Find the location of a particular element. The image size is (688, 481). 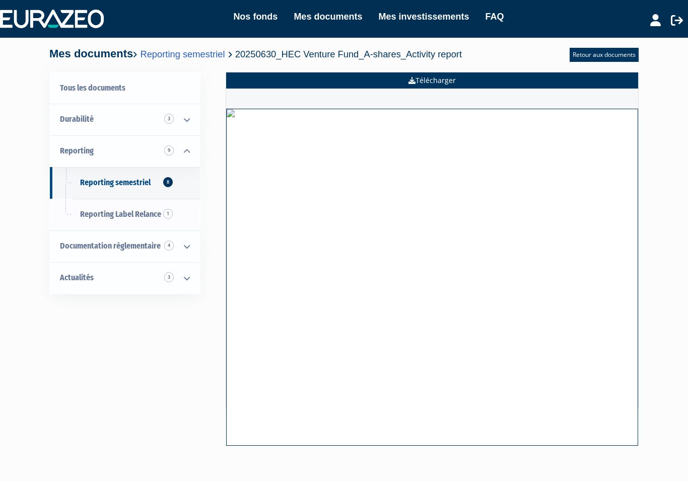

span: Actualités is located at coordinates (77, 277).